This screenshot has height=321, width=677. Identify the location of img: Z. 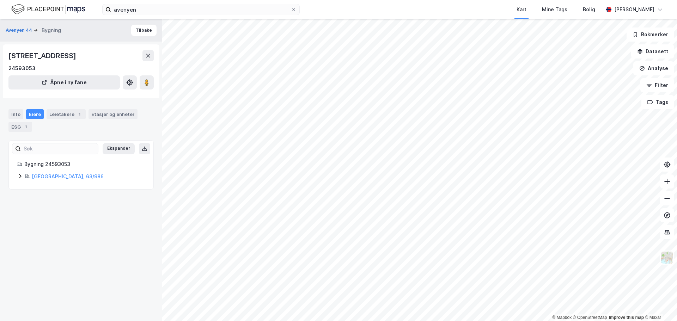
(667, 258).